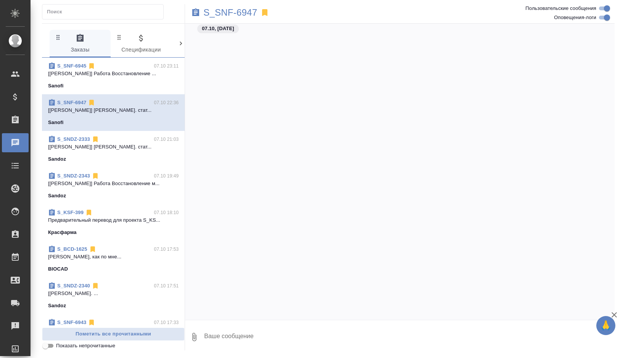  What do you see at coordinates (70, 212) in the screenshot?
I see `a: S_KSF-399` at bounding box center [70, 212].